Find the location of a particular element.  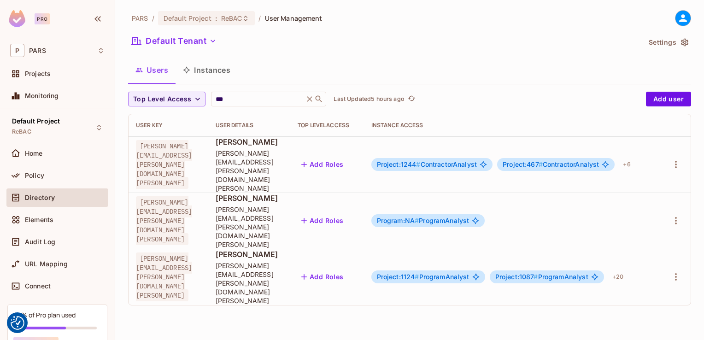

span: P is located at coordinates (17, 50).